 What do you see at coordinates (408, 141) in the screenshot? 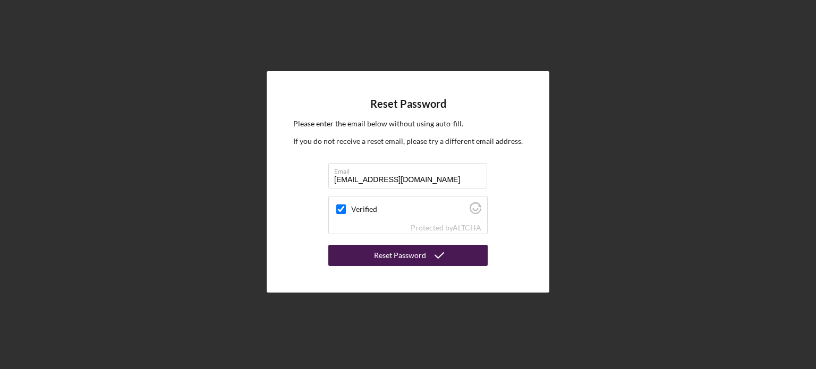
I see `p: If you do not receive a reset email, please try a different email address.` at bounding box center [408, 141].